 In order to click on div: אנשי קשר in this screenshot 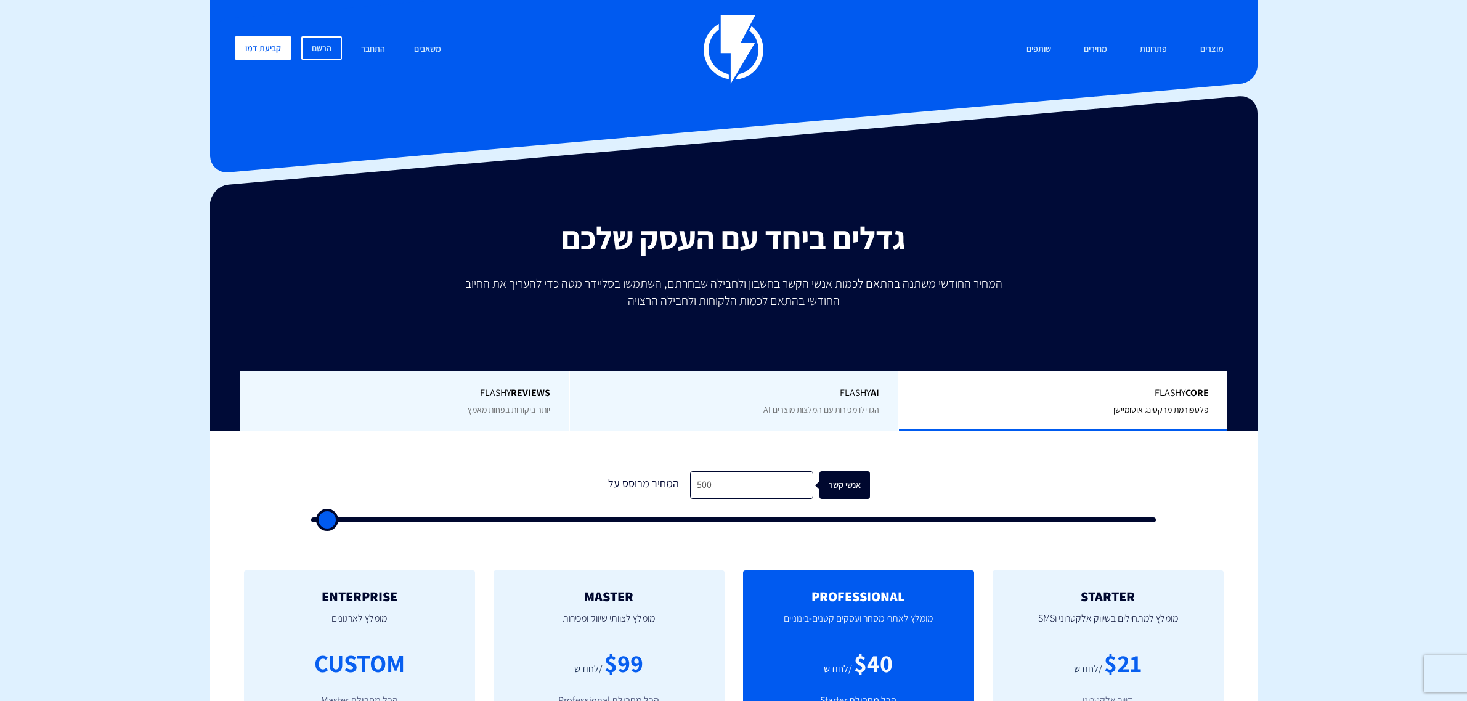, I will do `click(851, 485)`.